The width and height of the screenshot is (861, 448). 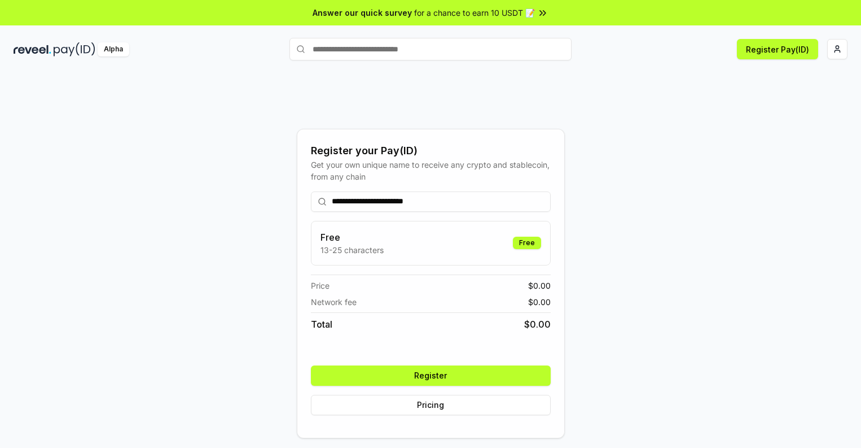 What do you see at coordinates (113, 49) in the screenshot?
I see `div: Alpha` at bounding box center [113, 49].